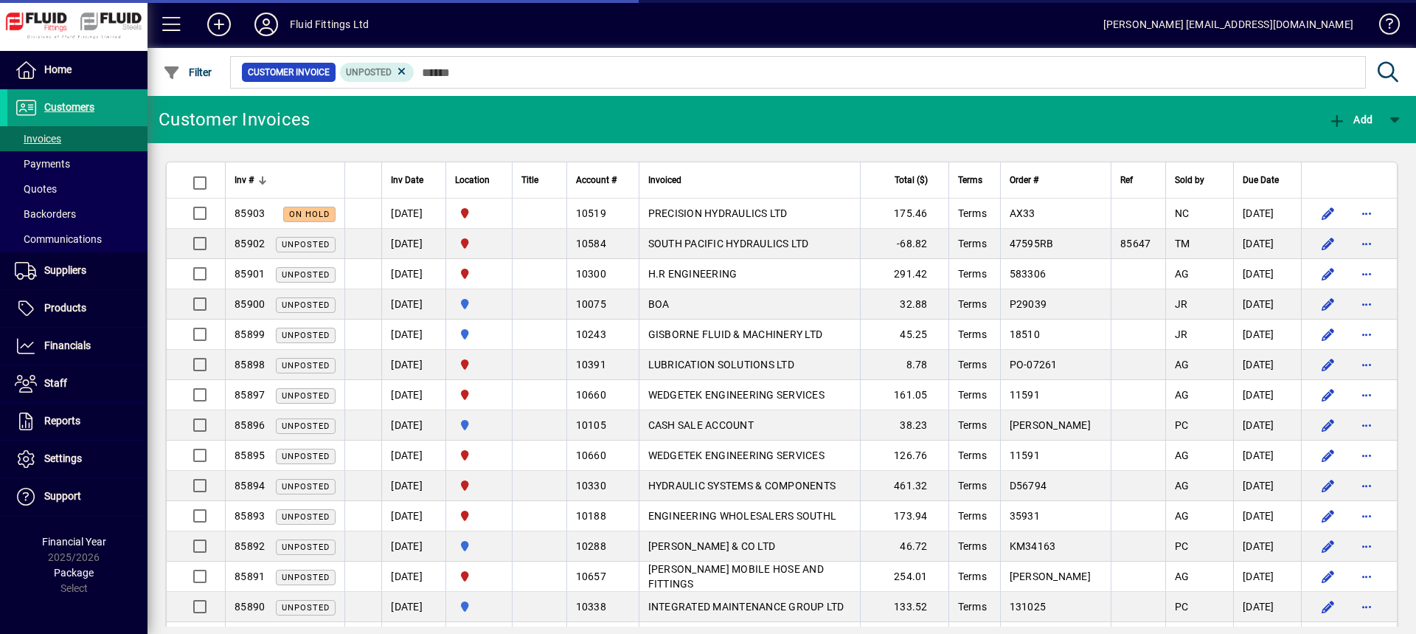 Image resolution: width=1416 pixels, height=634 pixels. What do you see at coordinates (69, 107) in the screenshot?
I see `span: Customers` at bounding box center [69, 107].